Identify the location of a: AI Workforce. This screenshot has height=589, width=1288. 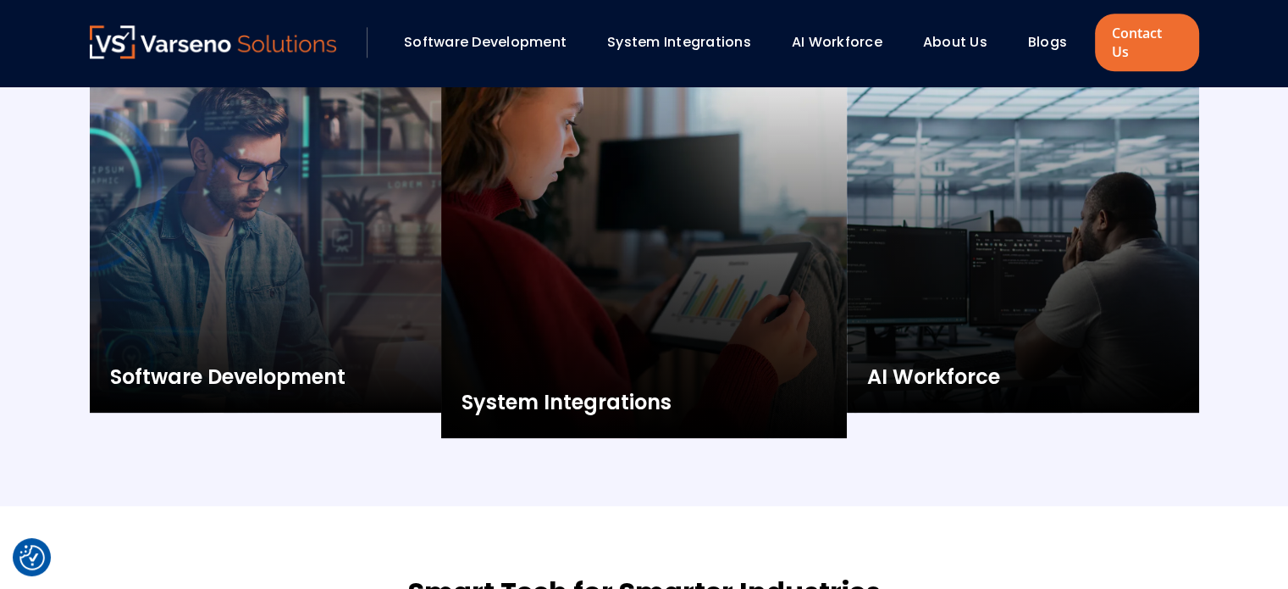
(837, 42).